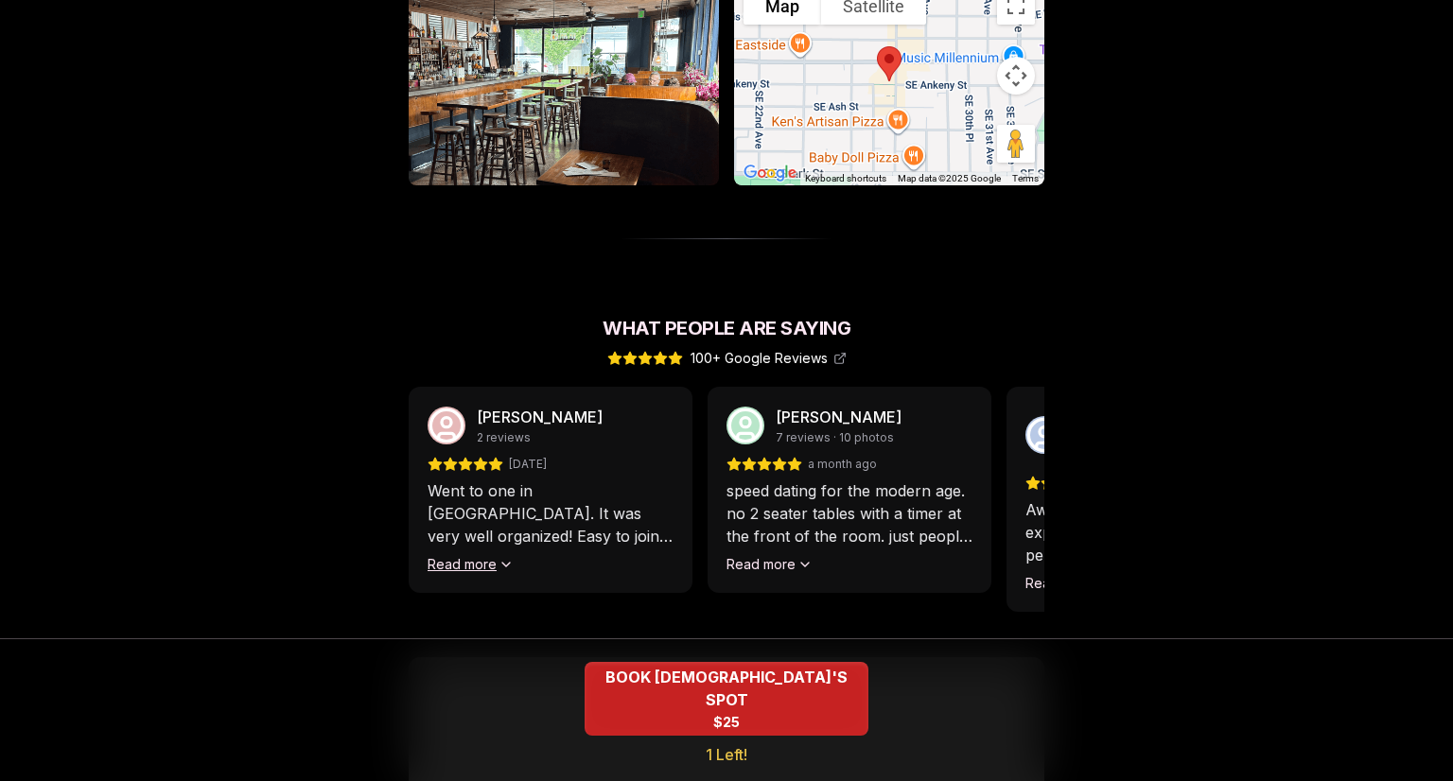 The width and height of the screenshot is (1453, 781). What do you see at coordinates (1025, 178) in the screenshot?
I see `a: Terms (opens in new tab)` at bounding box center [1025, 178].